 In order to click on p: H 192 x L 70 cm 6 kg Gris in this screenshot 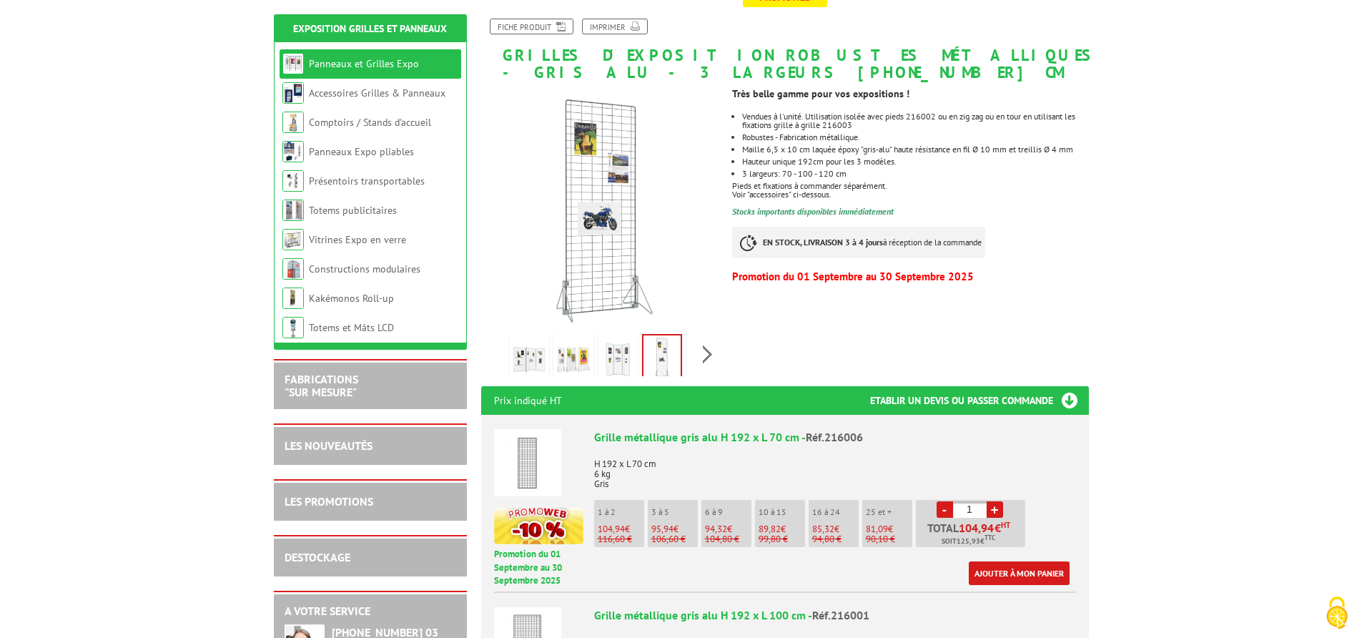, I will do `click(835, 469)`.